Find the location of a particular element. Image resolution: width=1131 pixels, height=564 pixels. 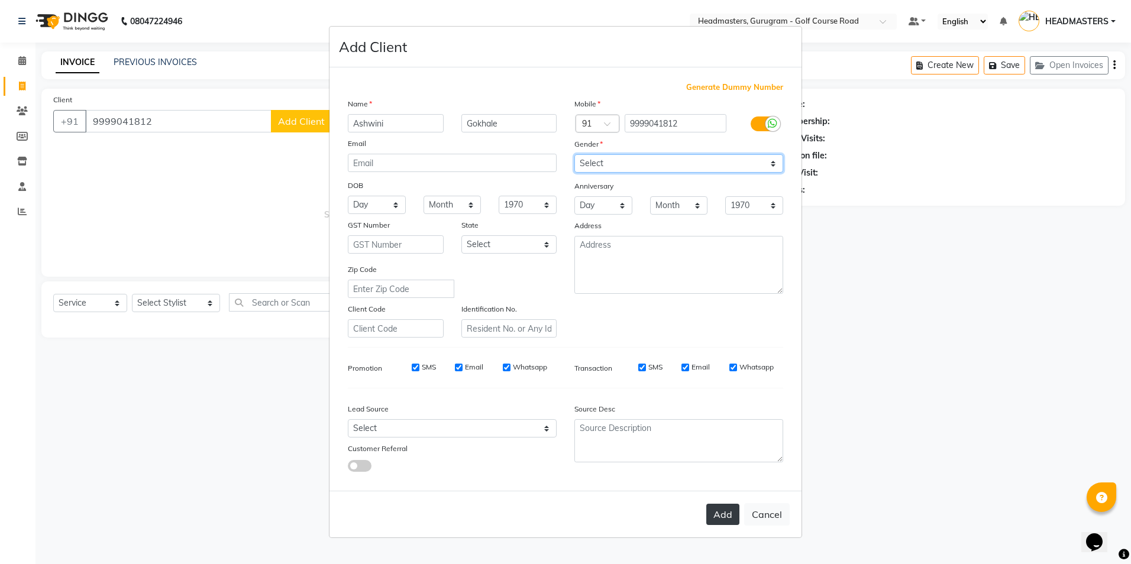

button: Add is located at coordinates (723, 515).